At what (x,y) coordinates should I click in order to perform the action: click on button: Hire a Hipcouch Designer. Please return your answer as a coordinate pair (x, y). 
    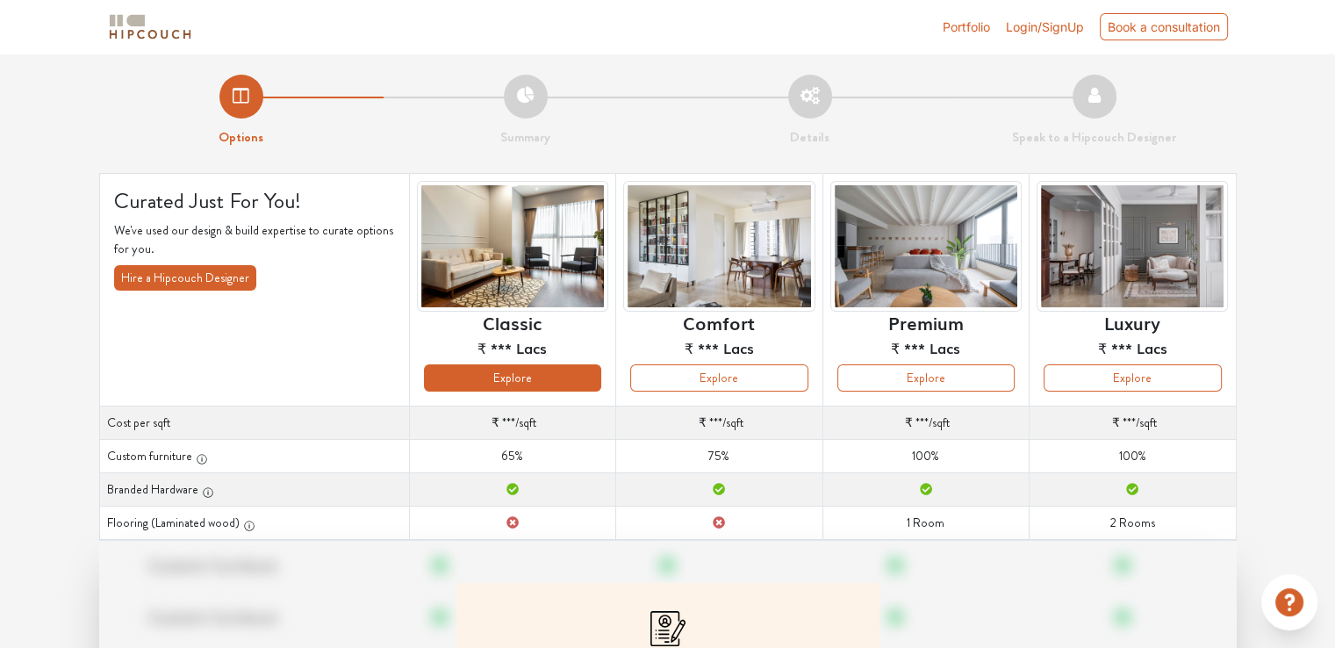
    Looking at the image, I should click on (185, 277).